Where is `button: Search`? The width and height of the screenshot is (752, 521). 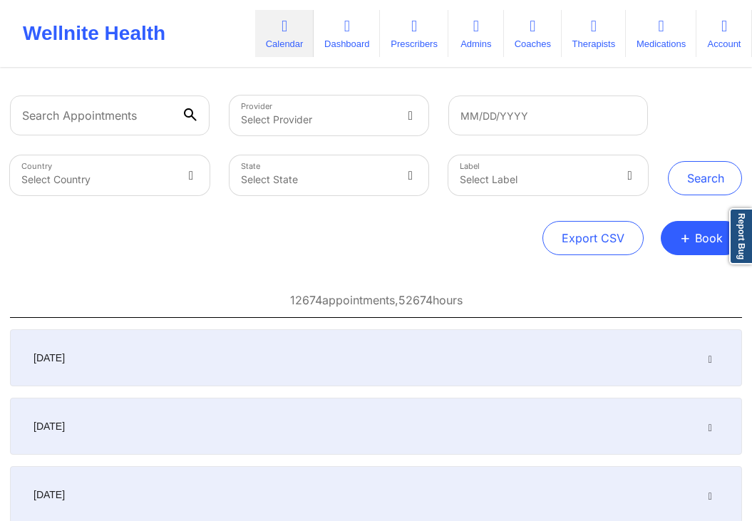
button: Search is located at coordinates (705, 178).